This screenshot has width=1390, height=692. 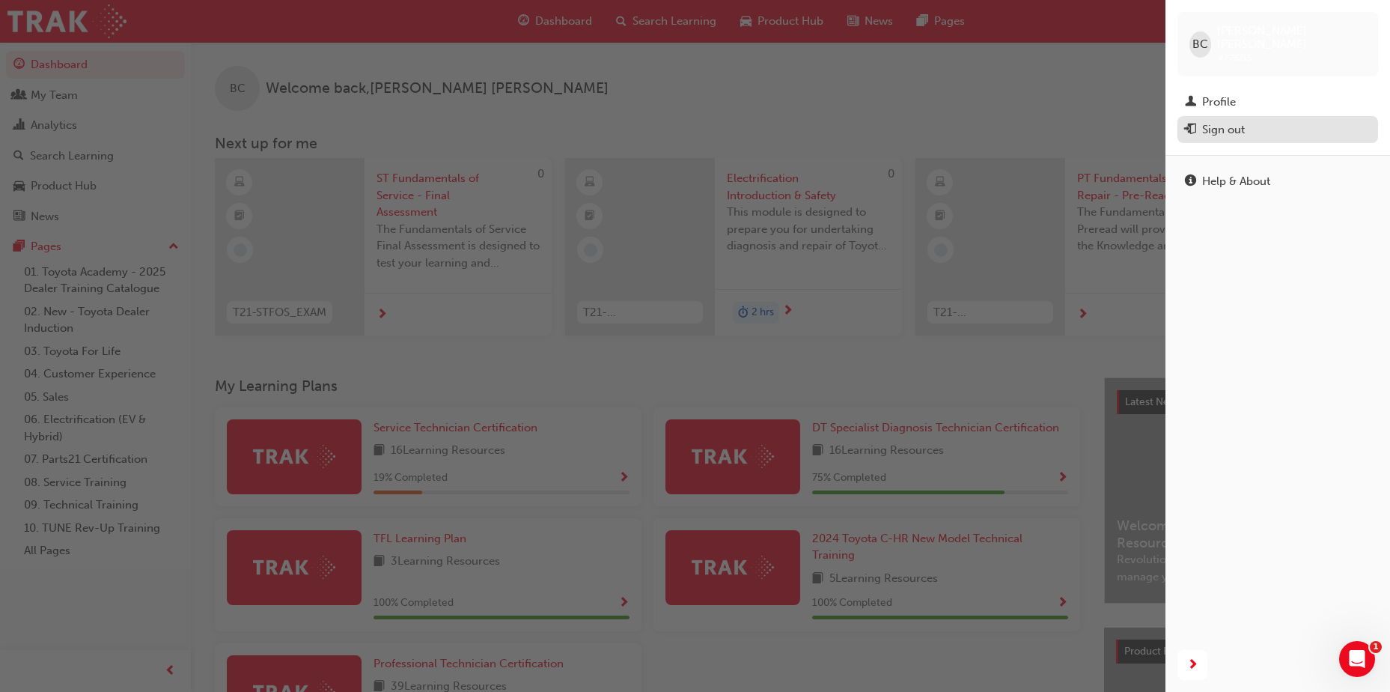 I want to click on span: BC, so click(x=1200, y=44).